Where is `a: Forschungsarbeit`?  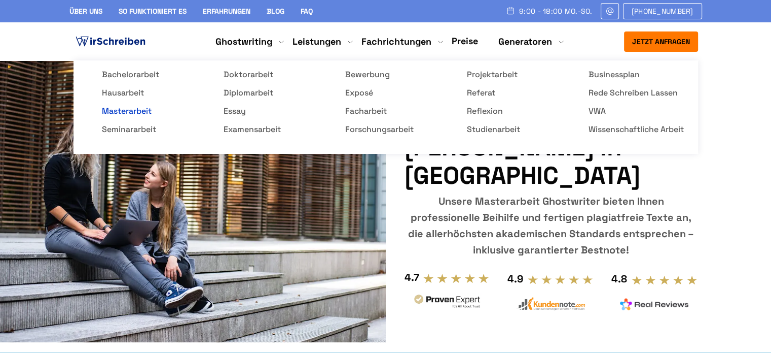 a: Forschungsarbeit is located at coordinates (380, 129).